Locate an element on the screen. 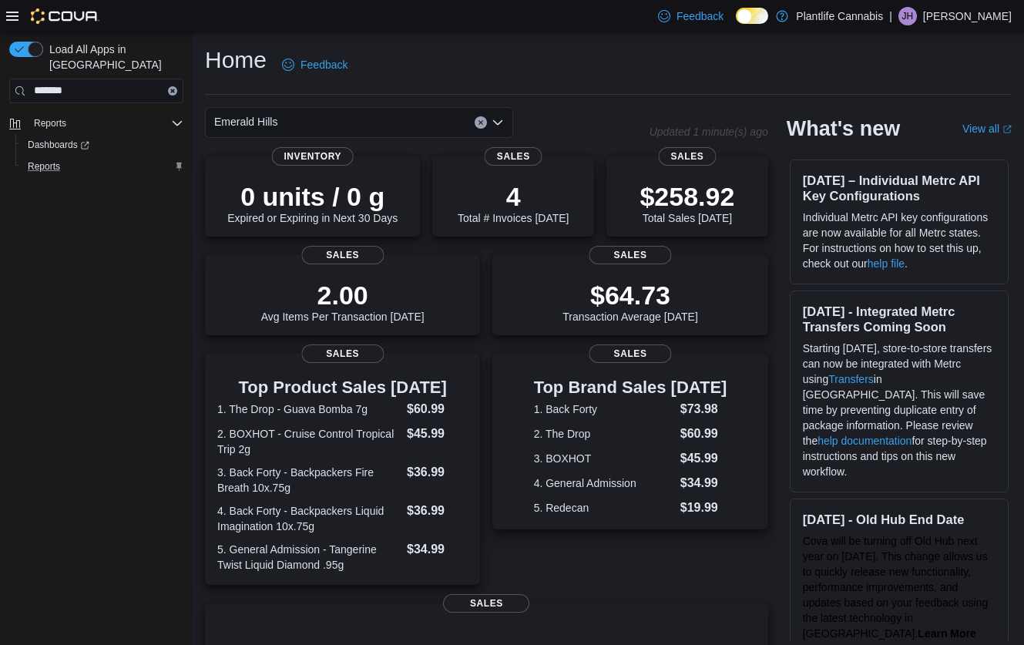 The height and width of the screenshot is (645, 1024). a: Learn More is located at coordinates (946, 633).